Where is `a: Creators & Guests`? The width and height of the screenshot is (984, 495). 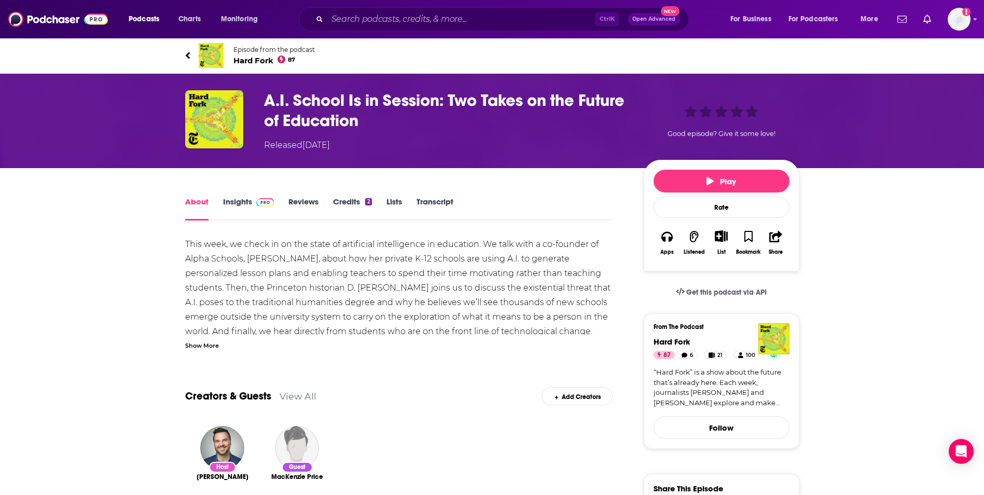 a: Creators & Guests is located at coordinates (228, 396).